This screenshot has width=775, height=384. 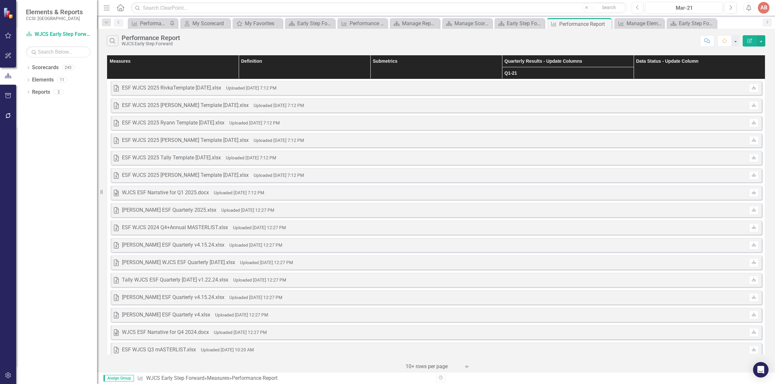 I want to click on button: Search, so click(x=609, y=8).